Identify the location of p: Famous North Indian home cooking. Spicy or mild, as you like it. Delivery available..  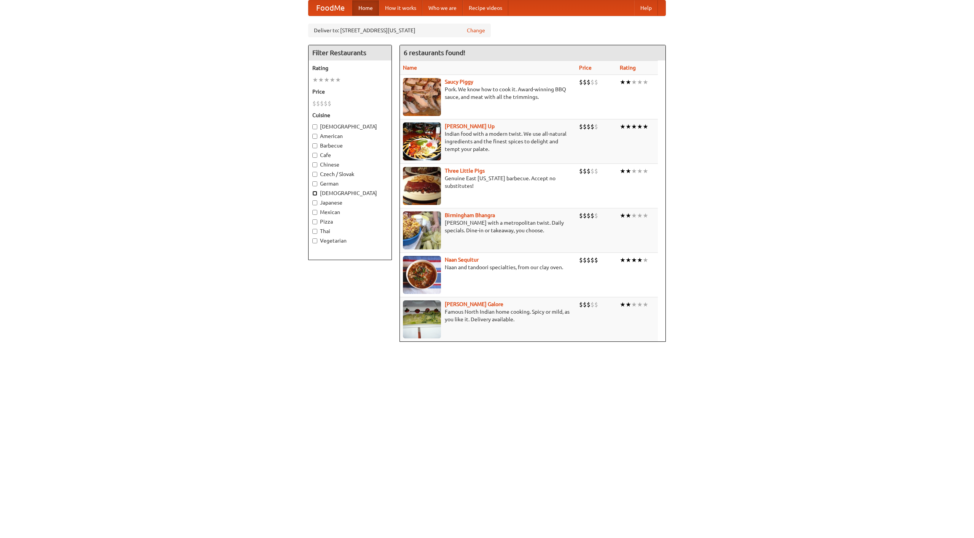
(488, 316).